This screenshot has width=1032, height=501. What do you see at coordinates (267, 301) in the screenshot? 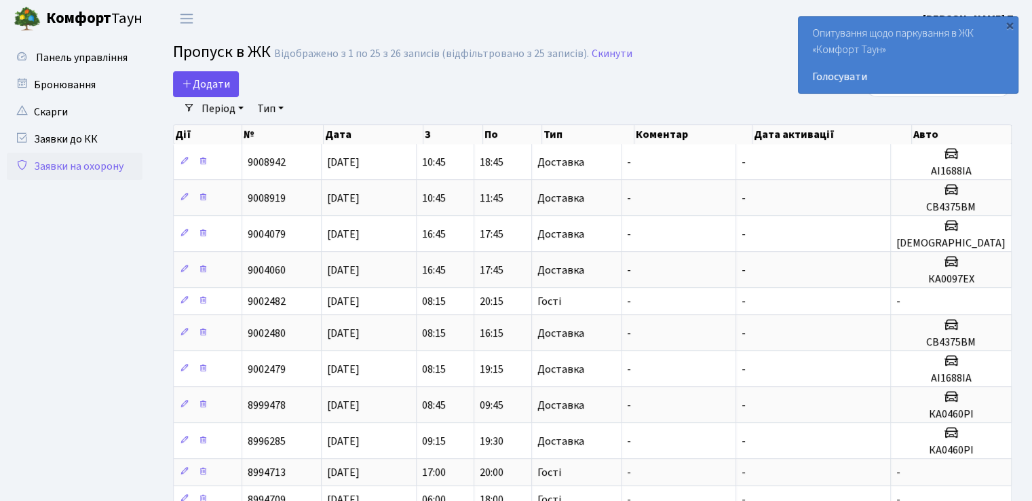
I see `span: 9002482` at bounding box center [267, 301].